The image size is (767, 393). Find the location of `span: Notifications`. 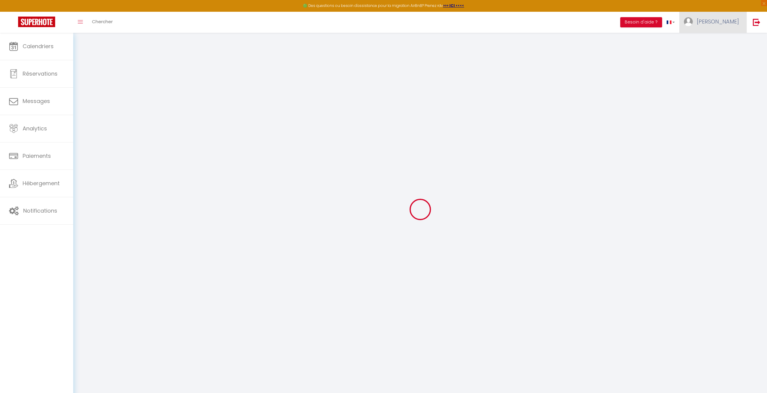

span: Notifications is located at coordinates (40, 211).